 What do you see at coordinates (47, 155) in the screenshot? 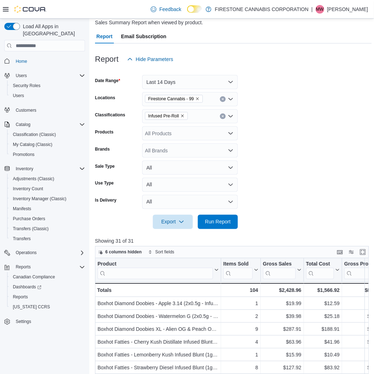
I see `button: Promotions` at bounding box center [47, 155].